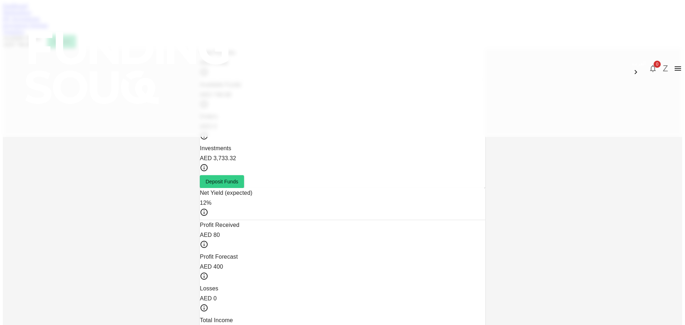 Image resolution: width=685 pixels, height=325 pixels. Describe the element at coordinates (342, 299) in the screenshot. I see `div: AED 0` at that location.